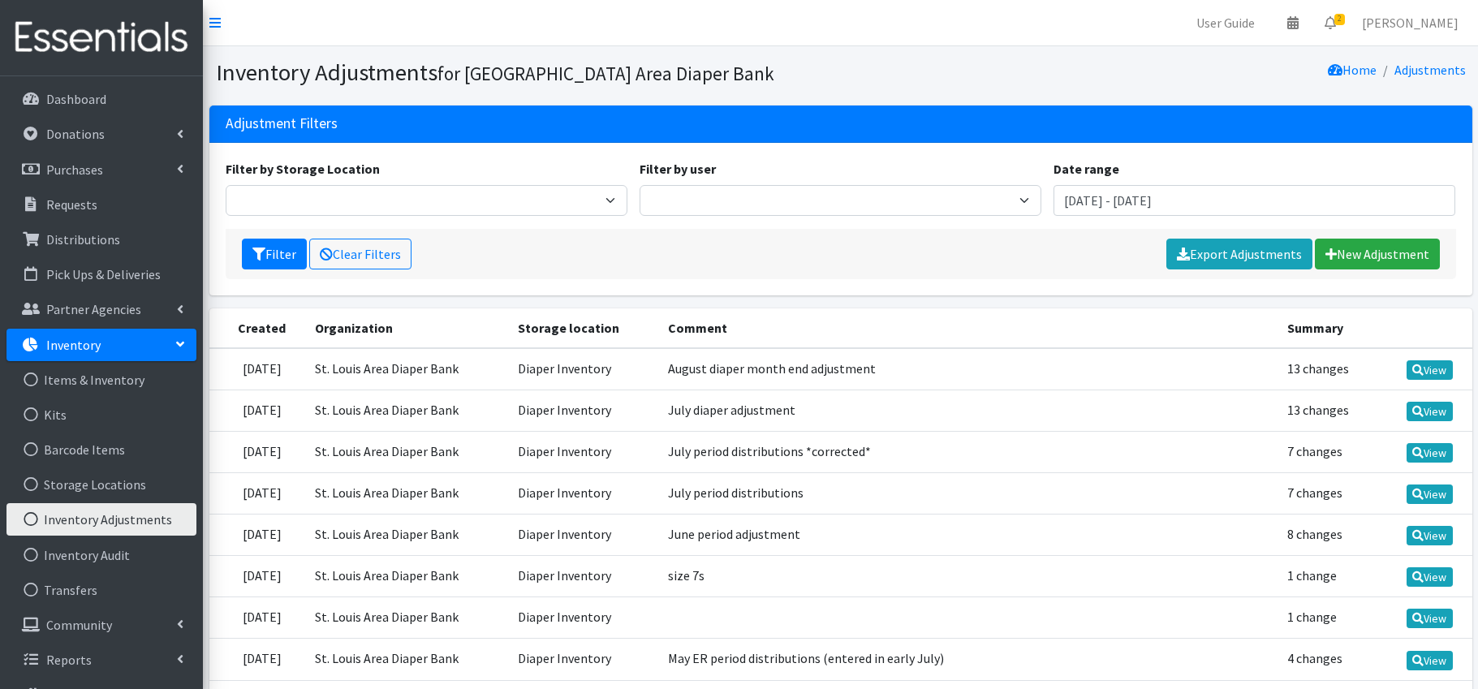 This screenshot has width=1478, height=689. I want to click on a: Partner Agencies, so click(101, 309).